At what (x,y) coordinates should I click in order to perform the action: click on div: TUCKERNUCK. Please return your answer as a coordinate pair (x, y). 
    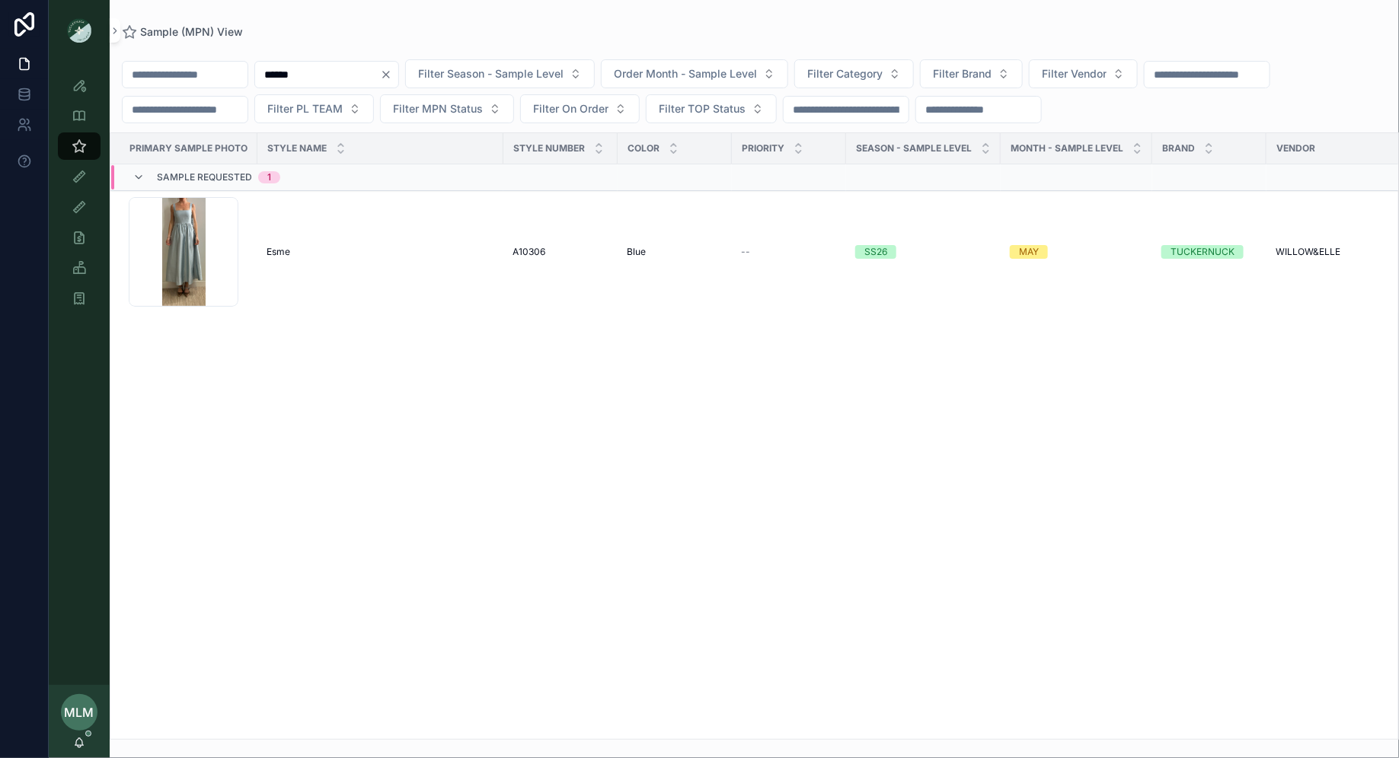
    Looking at the image, I should click on (1202, 252).